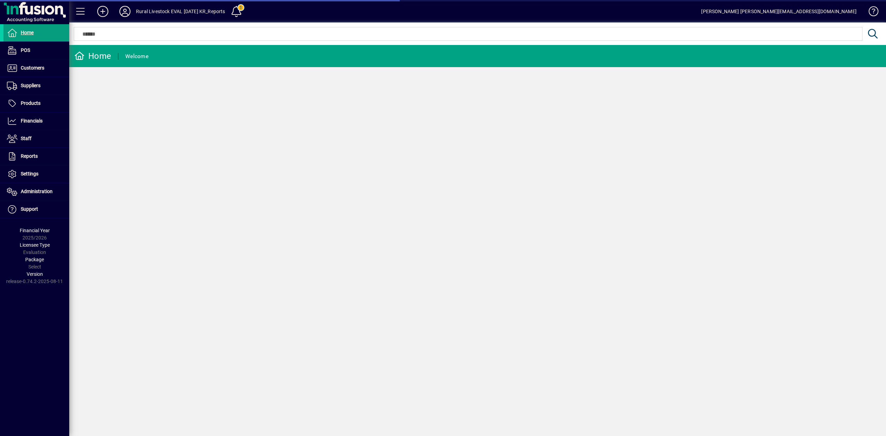  What do you see at coordinates (36, 156) in the screenshot?
I see `a: Reports` at bounding box center [36, 156].